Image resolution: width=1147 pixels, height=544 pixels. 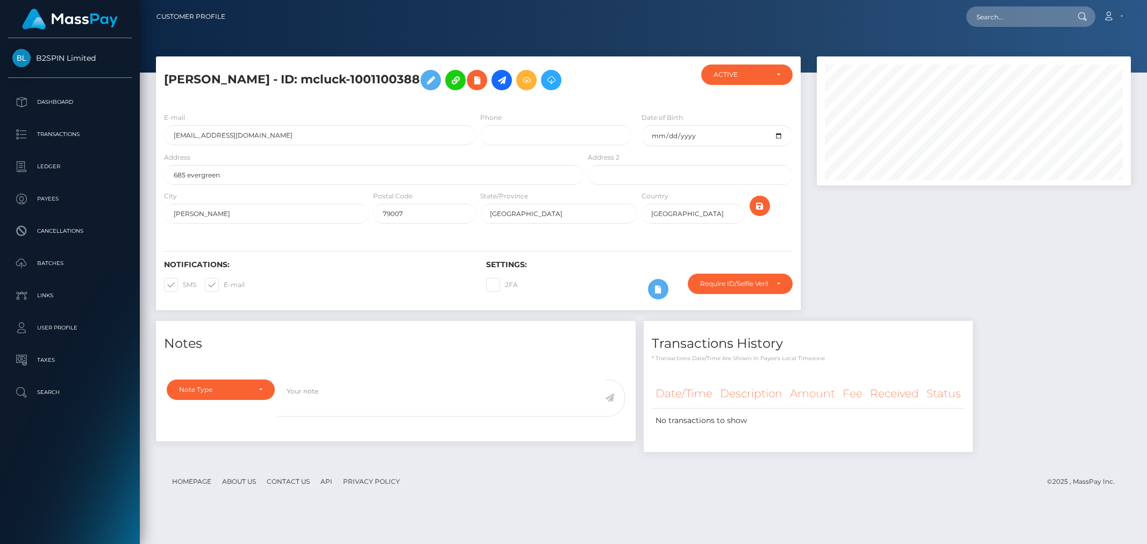 I want to click on td: No transactions to show, so click(x=808, y=421).